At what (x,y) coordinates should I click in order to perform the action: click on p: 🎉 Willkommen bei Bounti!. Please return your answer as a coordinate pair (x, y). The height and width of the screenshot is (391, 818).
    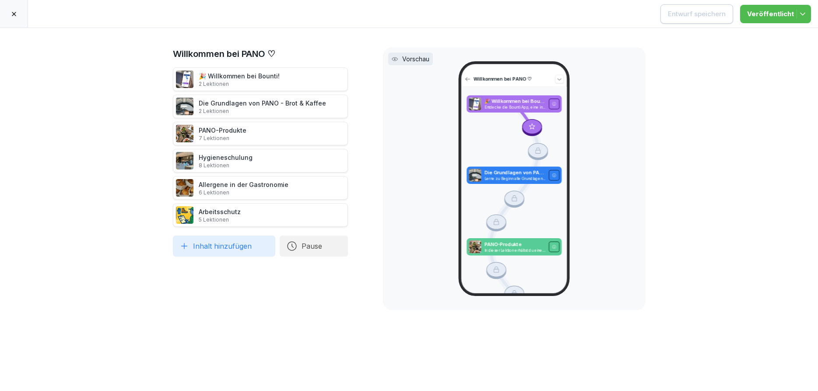
    Looking at the image, I should click on (515, 102).